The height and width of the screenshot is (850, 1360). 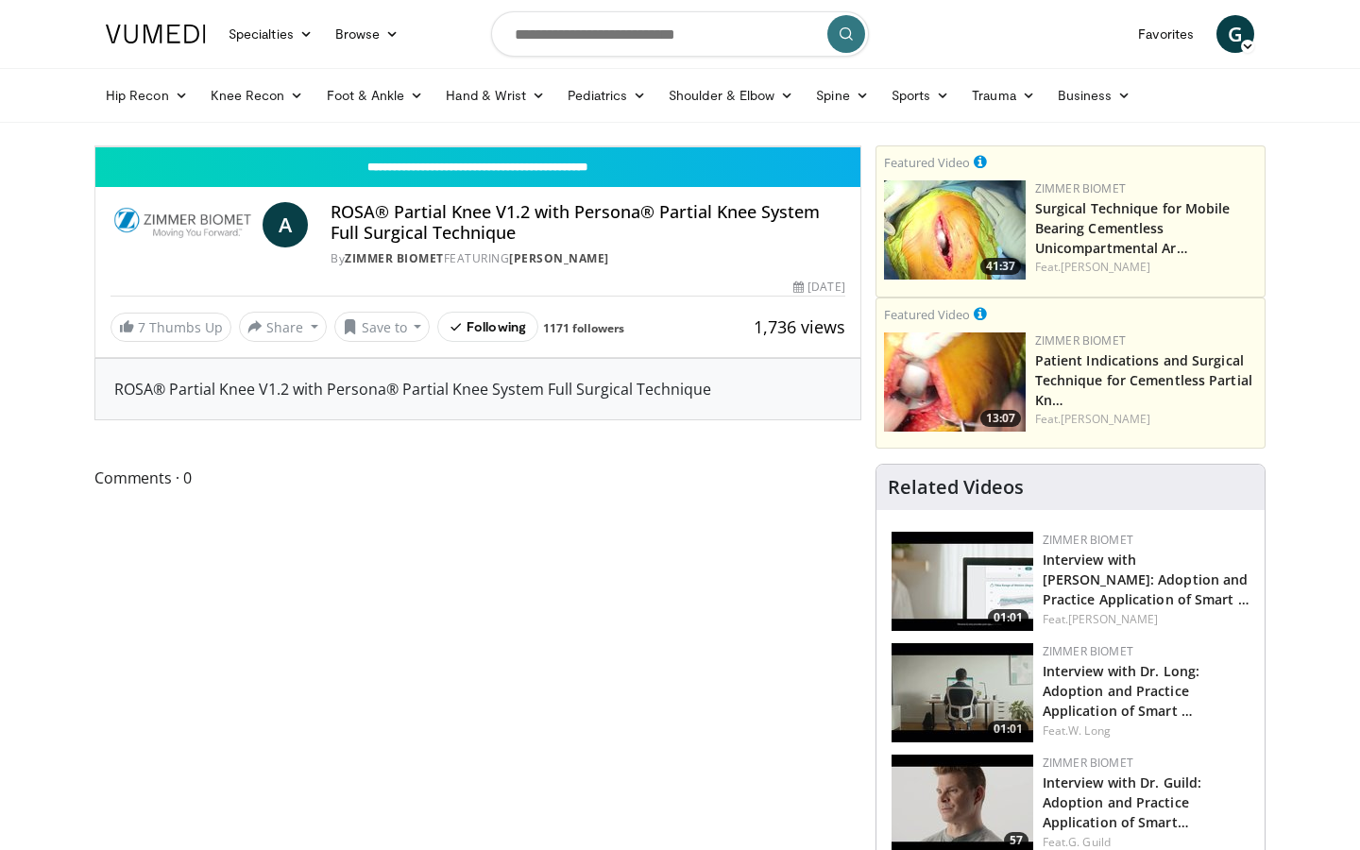 I want to click on a: A, so click(x=285, y=225).